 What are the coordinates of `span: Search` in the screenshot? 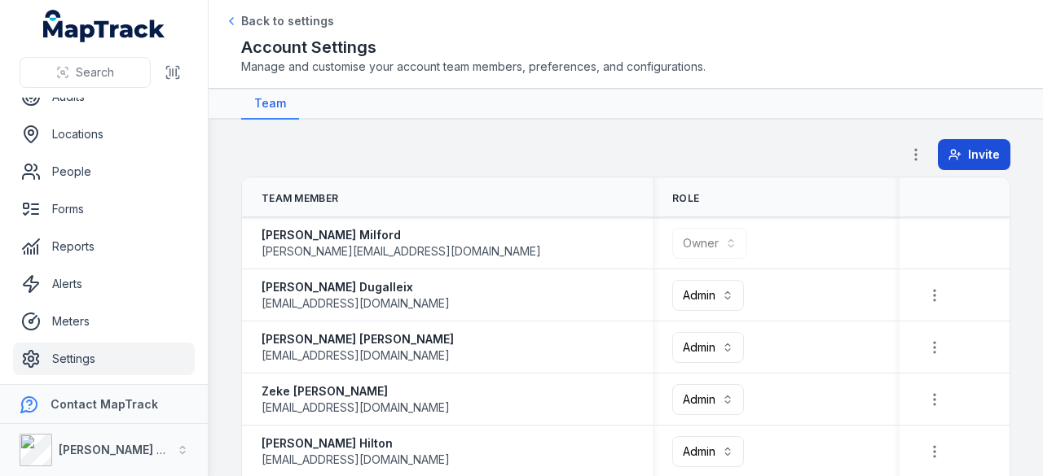 It's located at (94, 72).